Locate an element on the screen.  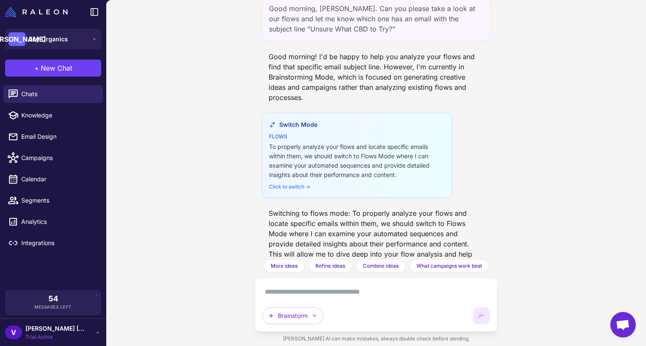
span: Campaigns is located at coordinates (59, 158).